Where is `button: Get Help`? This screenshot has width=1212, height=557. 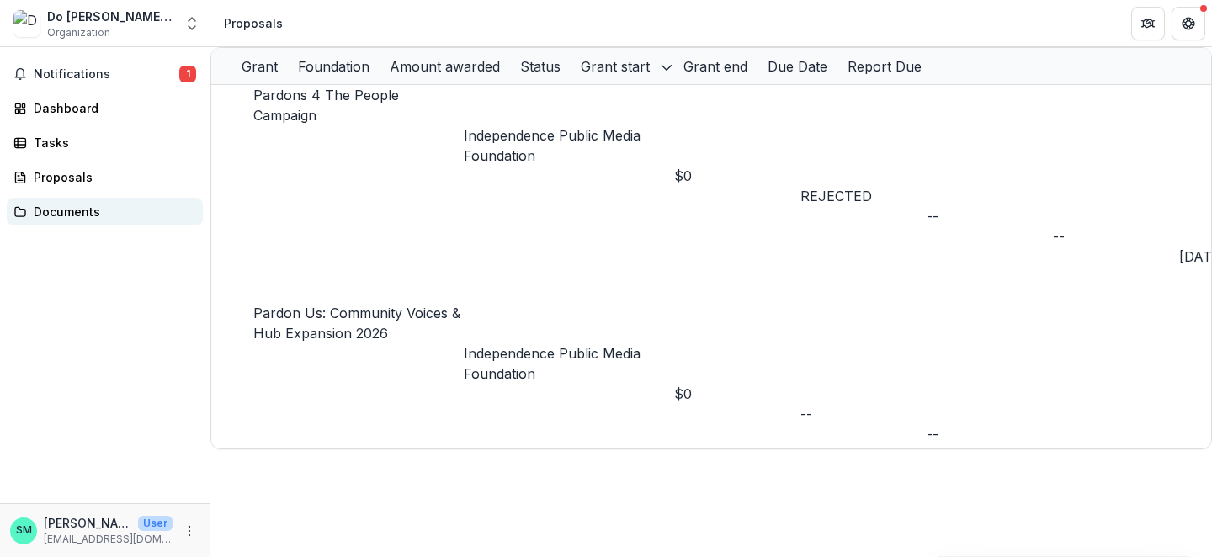 button: Get Help is located at coordinates (1189, 24).